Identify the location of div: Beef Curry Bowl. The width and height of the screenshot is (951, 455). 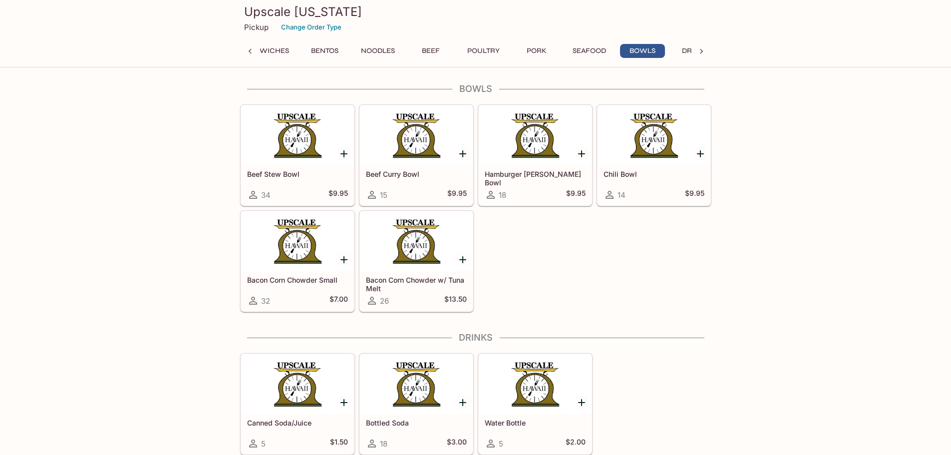
(416, 135).